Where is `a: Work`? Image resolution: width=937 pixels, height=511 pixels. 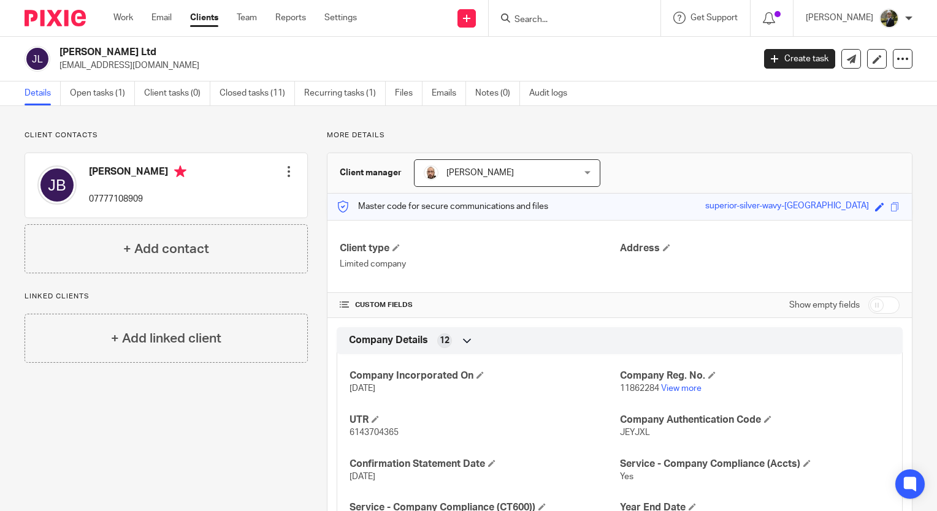 a: Work is located at coordinates (123, 18).